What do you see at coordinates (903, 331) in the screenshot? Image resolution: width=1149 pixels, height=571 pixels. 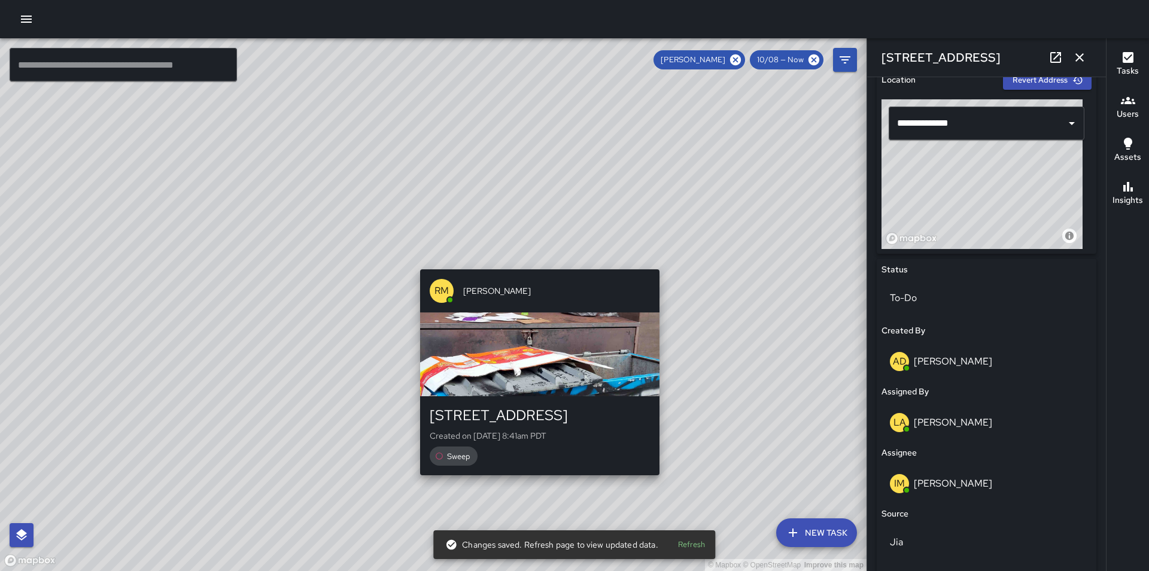 I see `h6: Created By` at bounding box center [903, 331].